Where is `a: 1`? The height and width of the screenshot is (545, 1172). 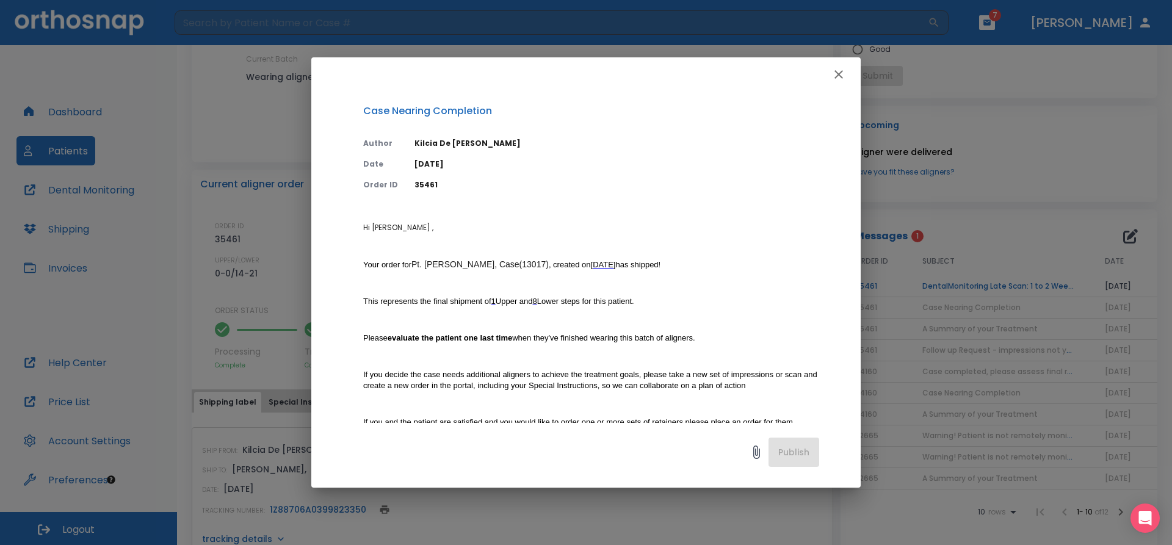 a: 1 is located at coordinates (493, 301).